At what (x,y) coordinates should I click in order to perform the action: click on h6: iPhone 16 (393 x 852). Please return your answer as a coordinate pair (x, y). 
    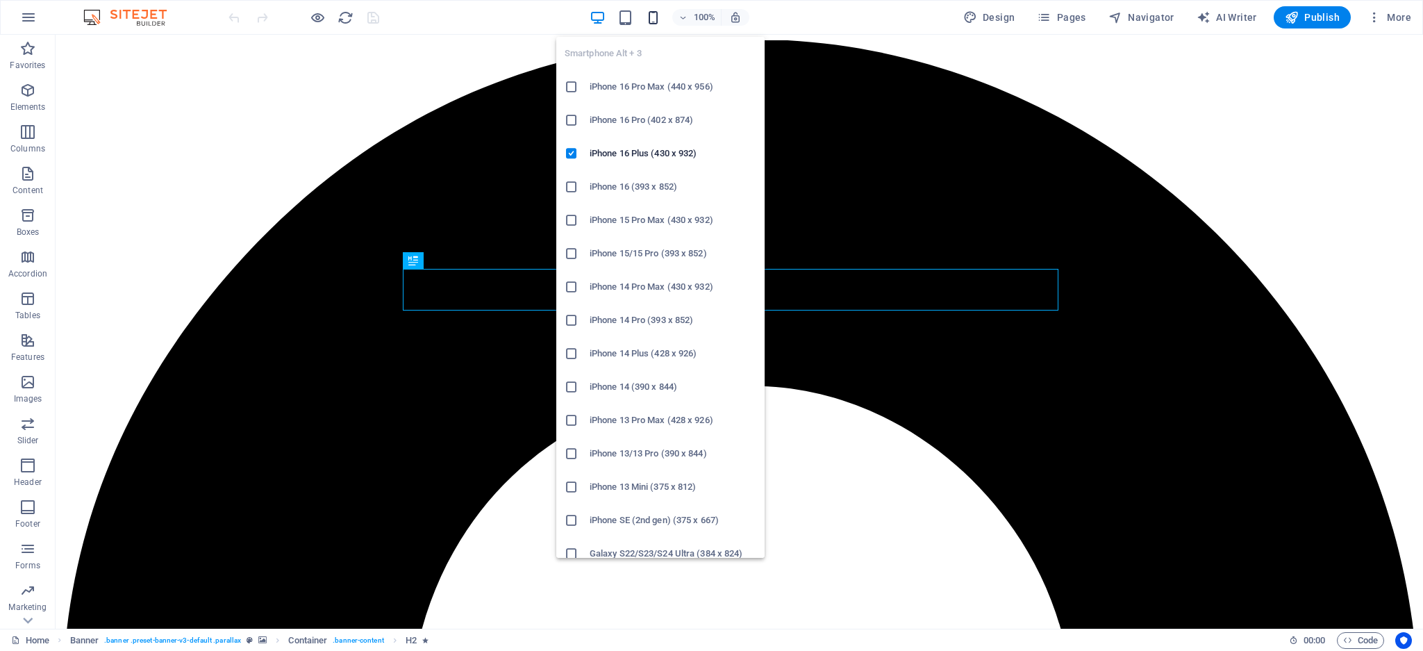
    Looking at the image, I should click on (673, 187).